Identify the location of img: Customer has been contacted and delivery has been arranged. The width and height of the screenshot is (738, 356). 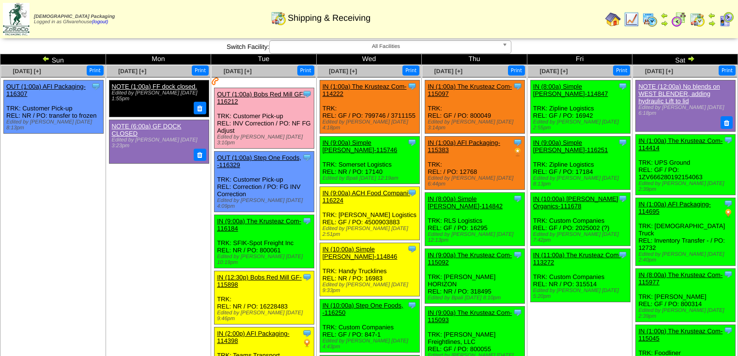
(215, 81).